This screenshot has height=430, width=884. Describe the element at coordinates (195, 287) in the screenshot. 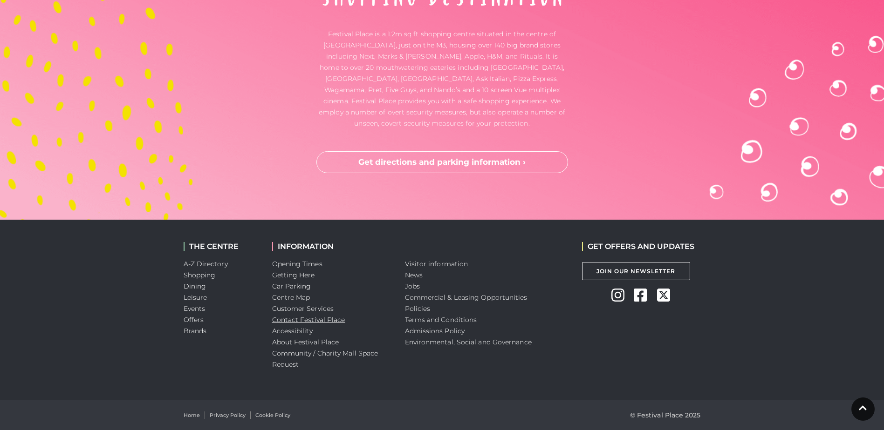

I see `a: Dining` at that location.